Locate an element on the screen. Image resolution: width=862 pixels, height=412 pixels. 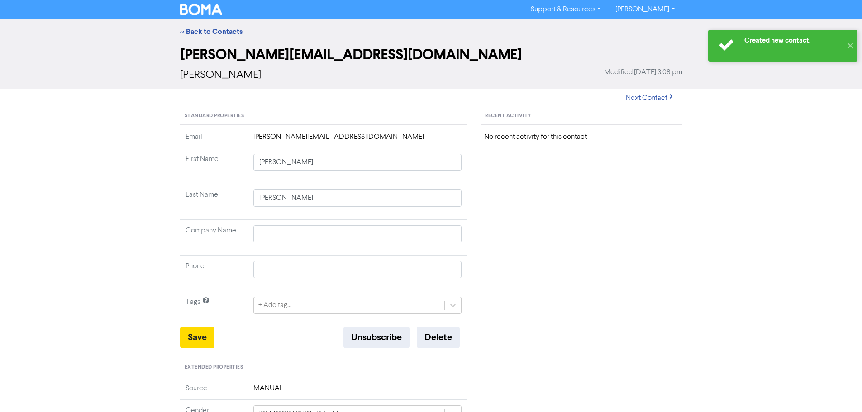
td: Source is located at coordinates (214, 392).